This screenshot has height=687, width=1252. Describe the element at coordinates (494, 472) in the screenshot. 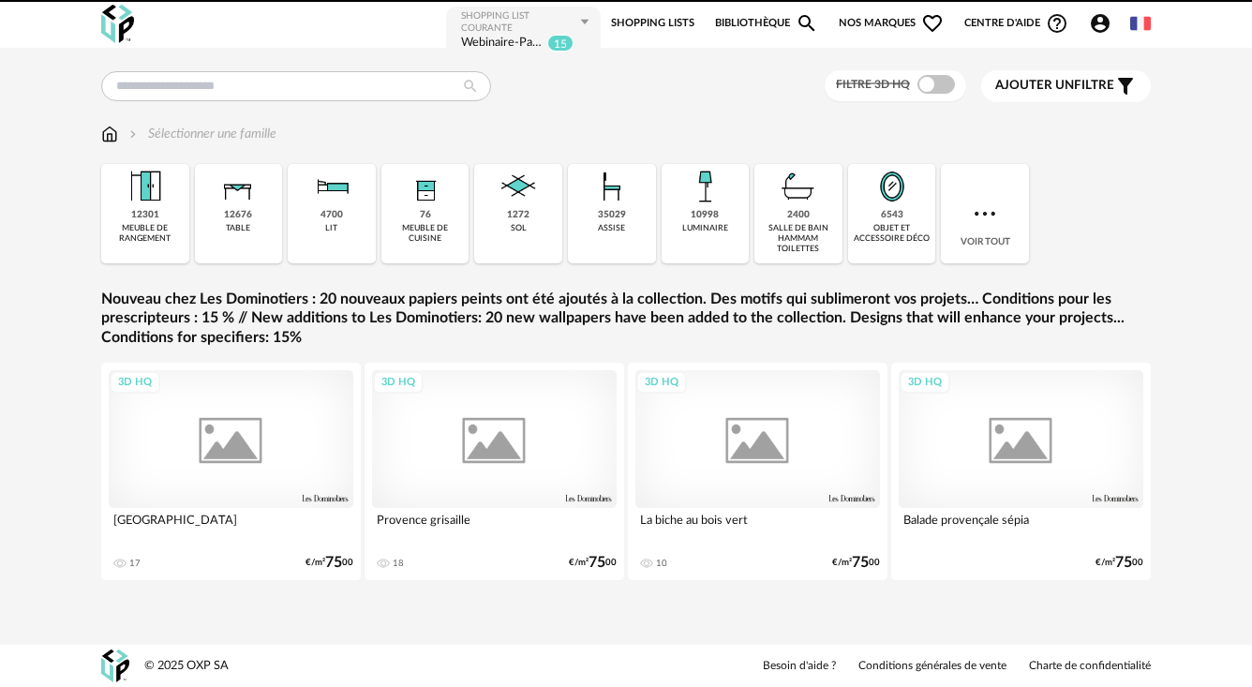

I see `a: 3D HQ Provence grisaille 18 €/m²7500` at that location.